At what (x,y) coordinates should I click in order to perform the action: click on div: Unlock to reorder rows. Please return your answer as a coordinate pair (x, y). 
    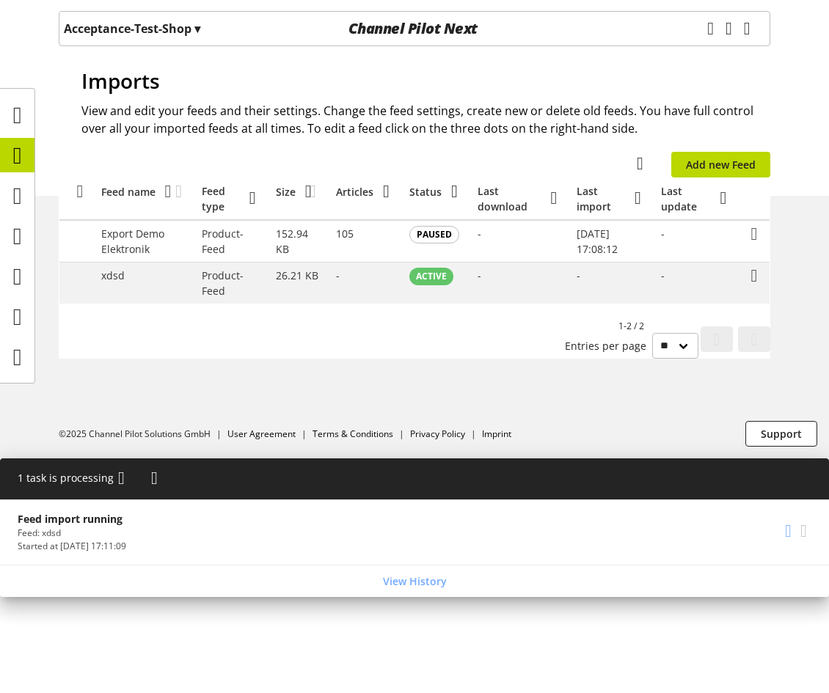
    Looking at the image, I should click on (78, 192).